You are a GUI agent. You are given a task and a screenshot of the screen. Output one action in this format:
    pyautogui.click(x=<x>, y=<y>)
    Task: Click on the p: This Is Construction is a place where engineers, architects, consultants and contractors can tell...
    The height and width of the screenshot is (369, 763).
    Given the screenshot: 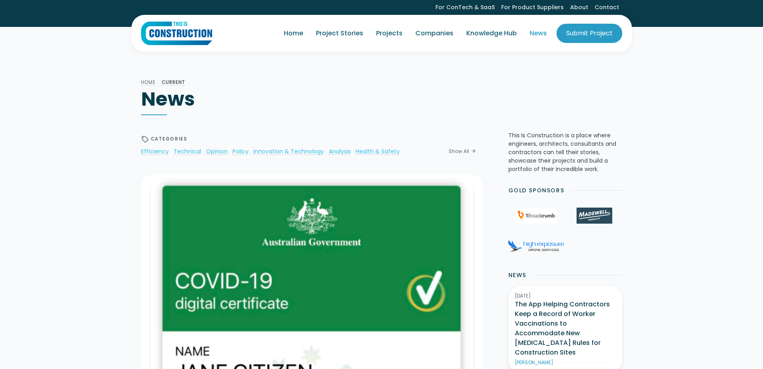 What is the action you would take?
    pyautogui.click(x=565, y=152)
    